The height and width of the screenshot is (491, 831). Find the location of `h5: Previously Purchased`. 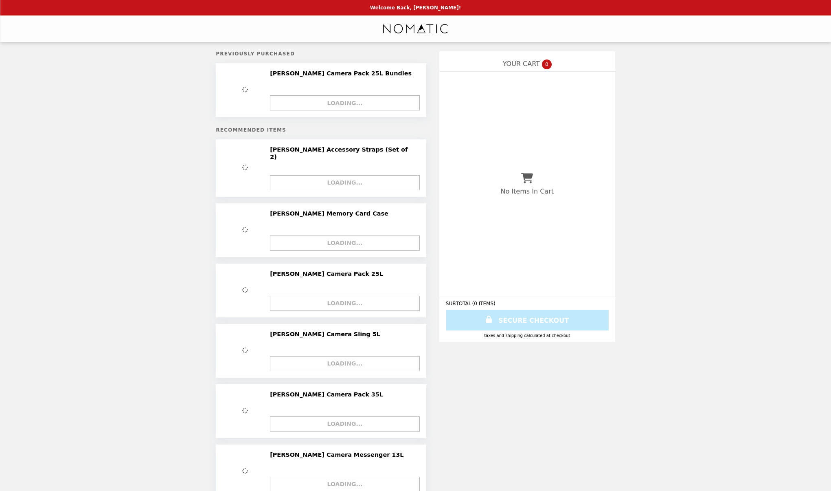

h5: Previously Purchased is located at coordinates (321, 54).